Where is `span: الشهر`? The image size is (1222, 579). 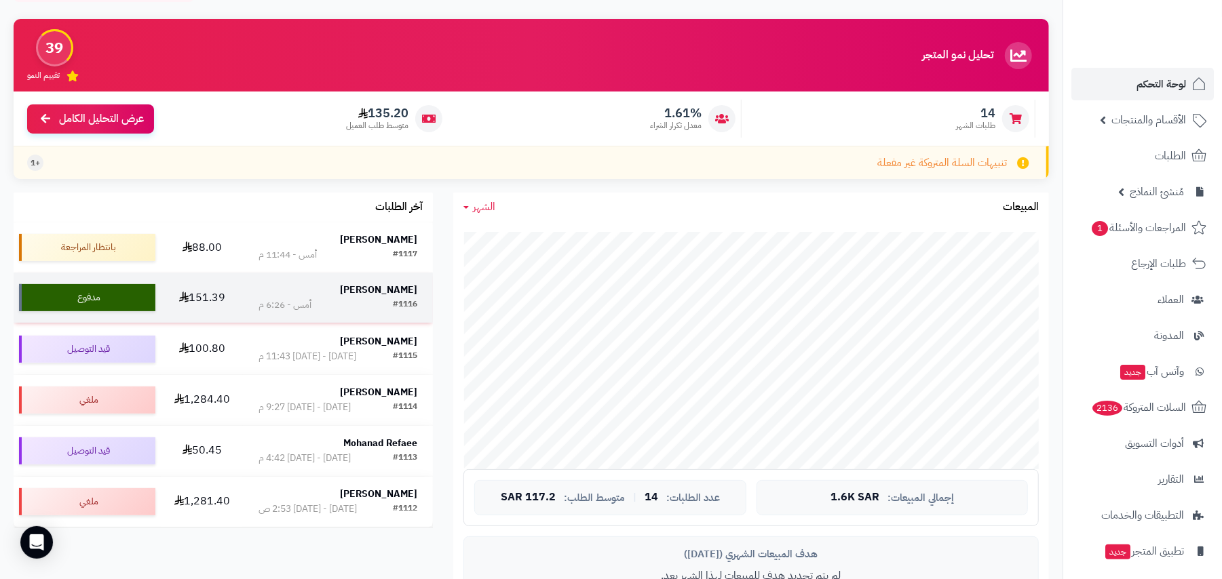
span: الشهر is located at coordinates (484, 207).